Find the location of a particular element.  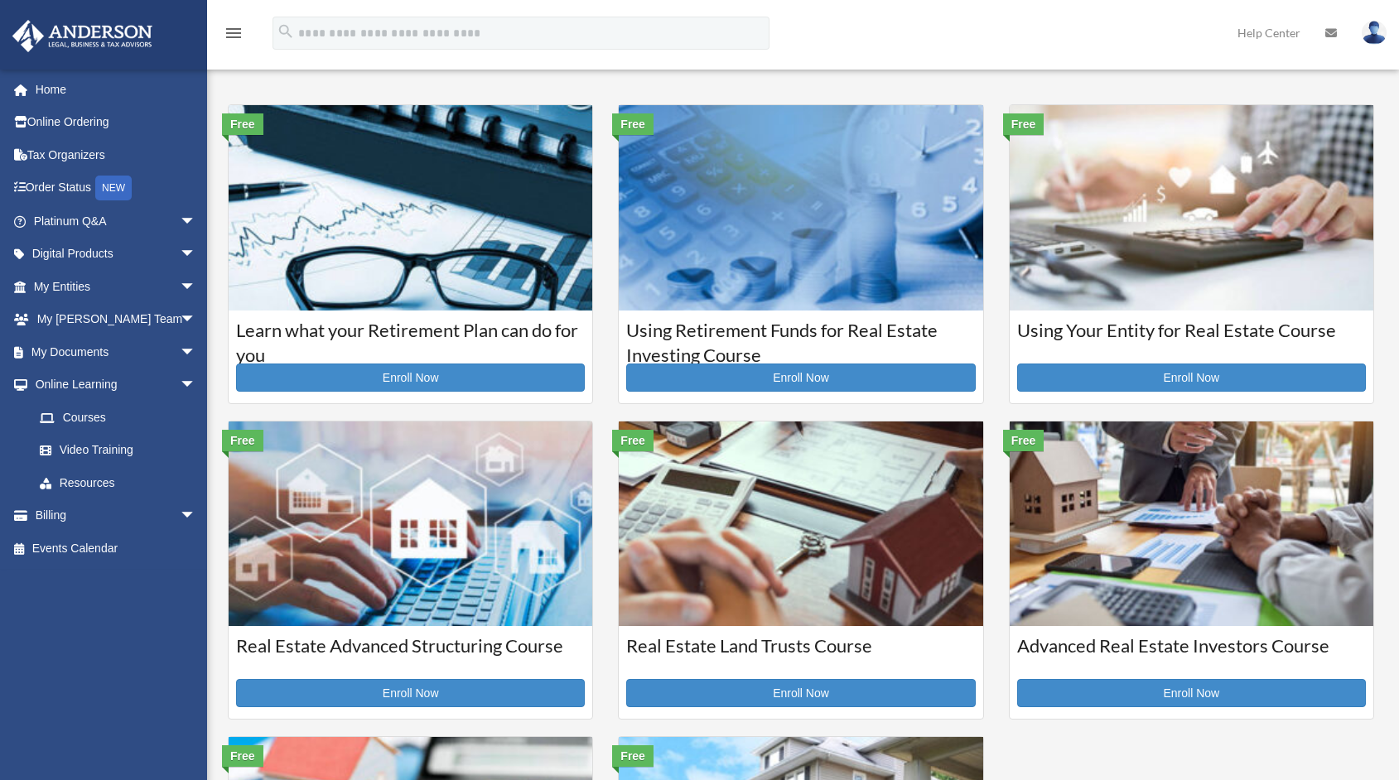

a: Billingarrow_drop_down is located at coordinates (116, 516).